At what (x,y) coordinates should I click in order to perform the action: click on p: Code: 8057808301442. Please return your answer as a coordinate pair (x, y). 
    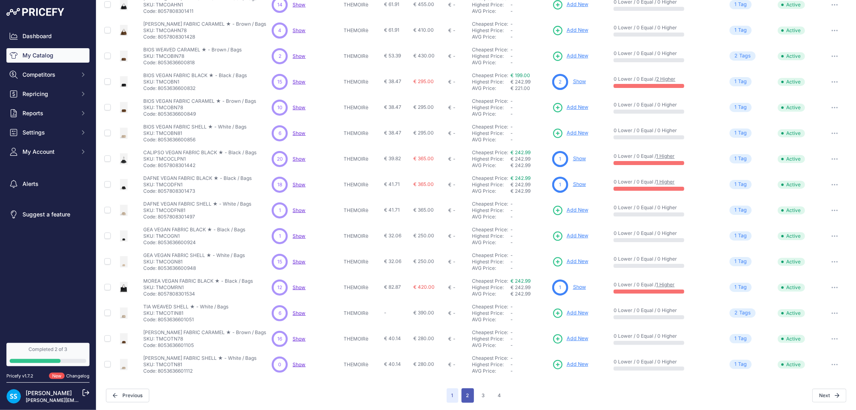
    Looking at the image, I should click on (200, 165).